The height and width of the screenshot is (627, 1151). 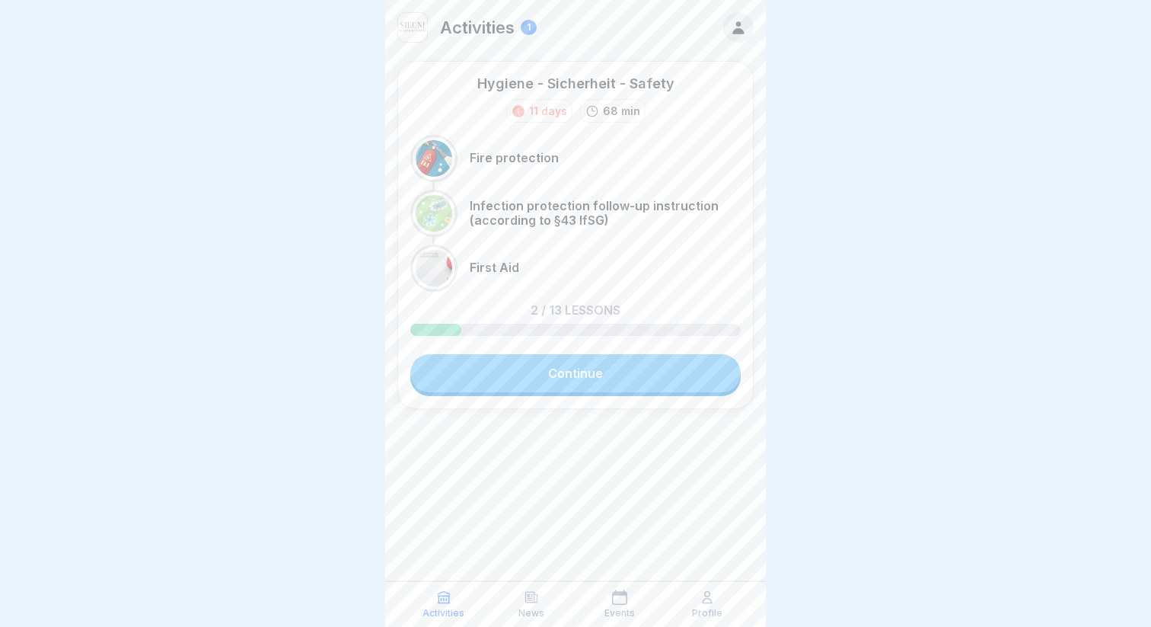 I want to click on p: Infection protection follow-up instruction (according to §43 IfSG), so click(x=605, y=213).